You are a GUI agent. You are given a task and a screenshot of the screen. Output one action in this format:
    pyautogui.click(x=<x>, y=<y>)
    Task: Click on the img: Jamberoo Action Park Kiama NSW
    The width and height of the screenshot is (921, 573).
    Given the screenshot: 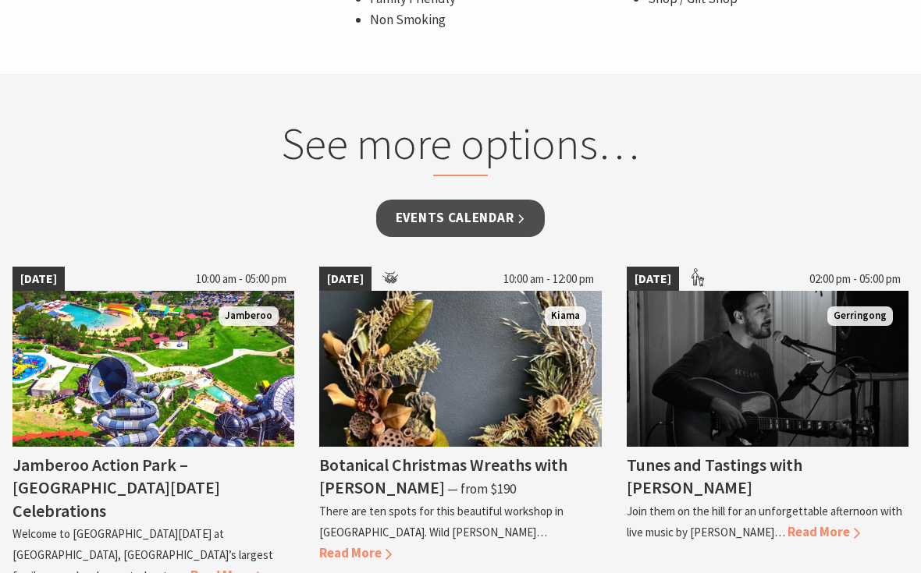 What is the action you would take?
    pyautogui.click(x=153, y=370)
    